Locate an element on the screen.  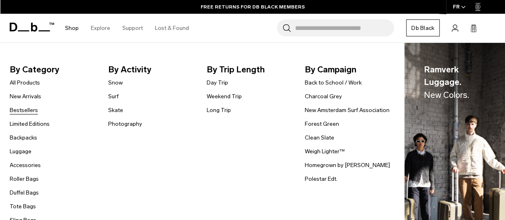
a: FREE RETURNS FOR DB BLACK MEMBERS is located at coordinates (253, 7).